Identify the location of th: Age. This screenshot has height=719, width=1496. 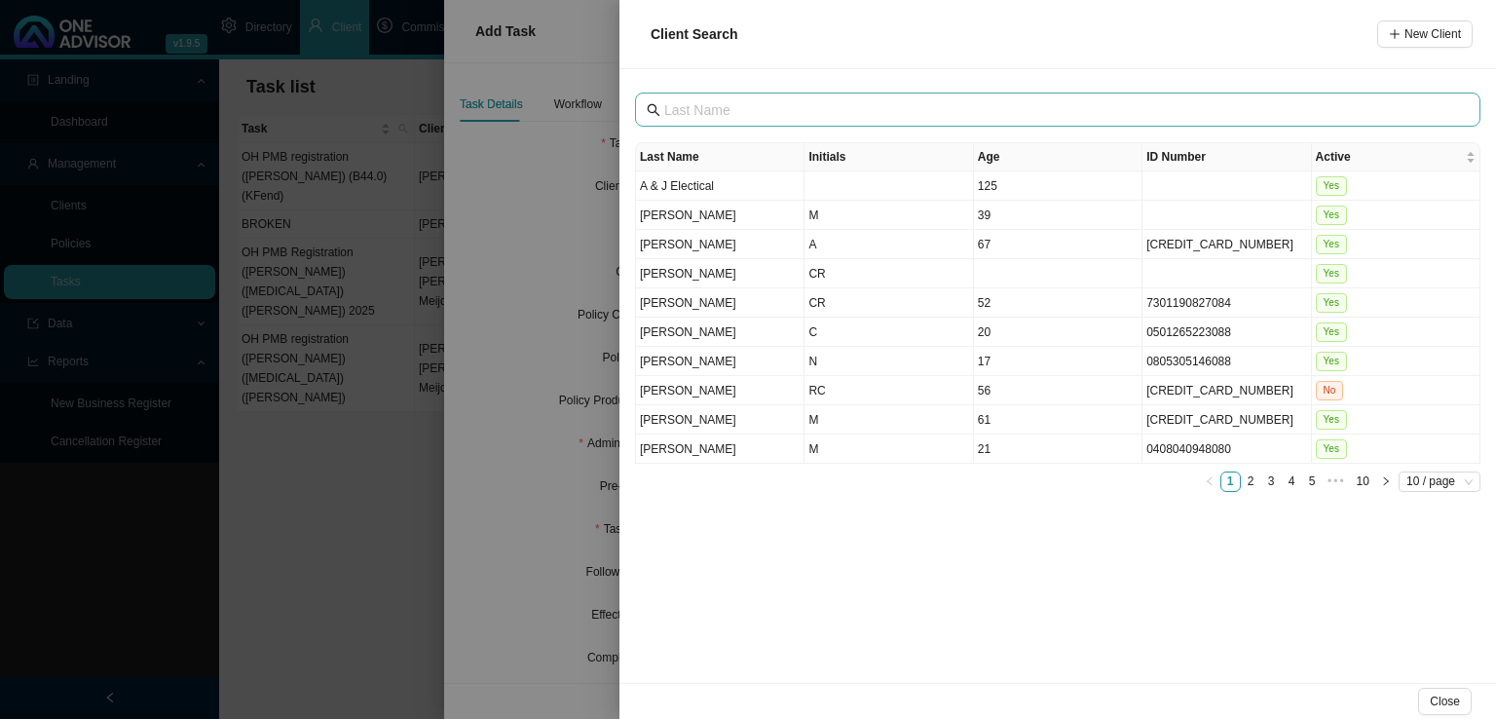
(1058, 157).